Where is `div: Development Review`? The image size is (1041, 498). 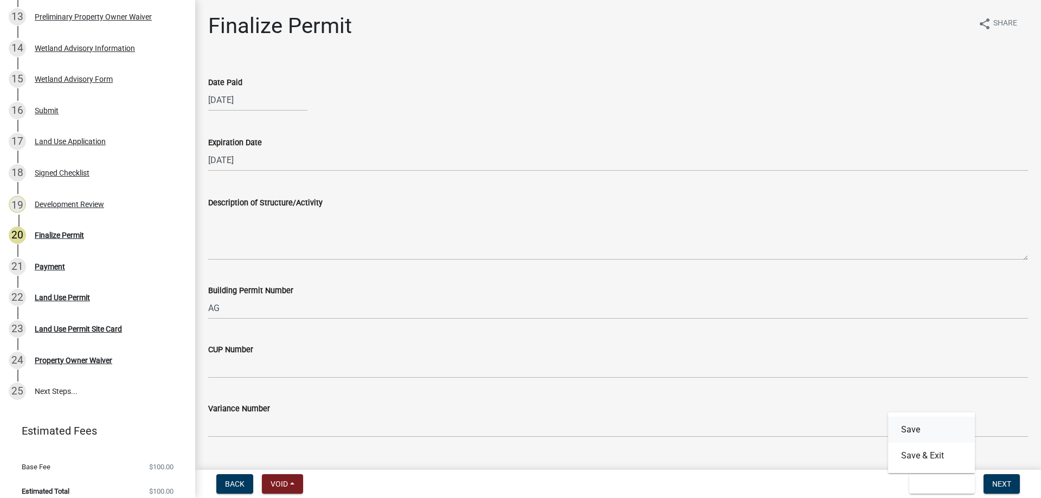
div: Development Review is located at coordinates (69, 204).